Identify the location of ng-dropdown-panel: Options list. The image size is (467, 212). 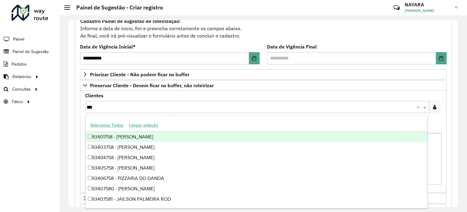
(257, 162).